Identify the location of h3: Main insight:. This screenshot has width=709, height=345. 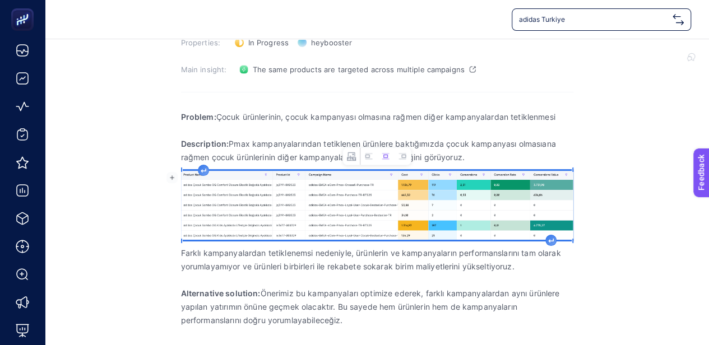
(205, 69).